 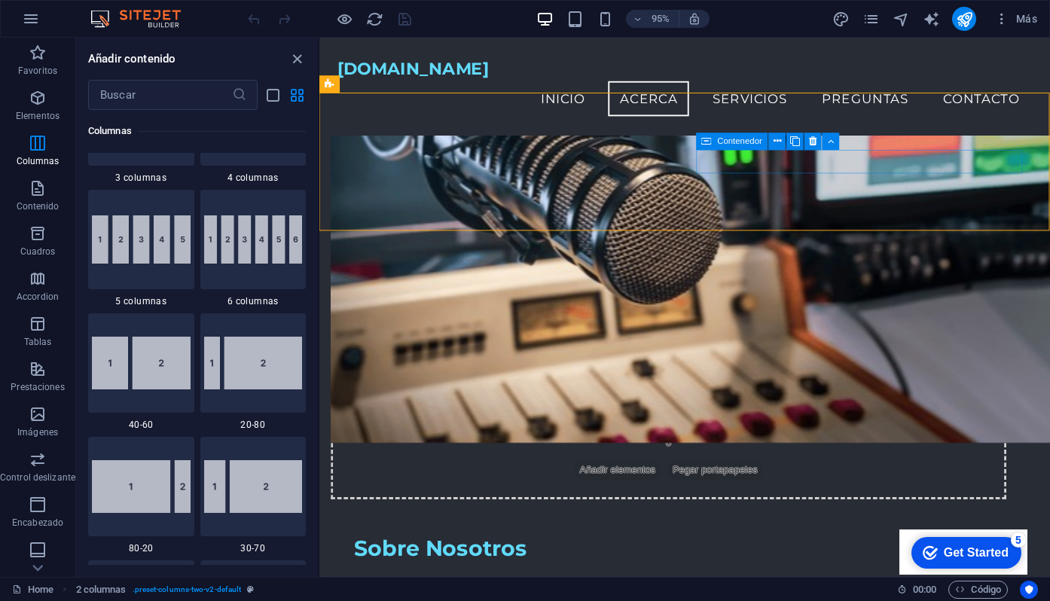 What do you see at coordinates (253, 425) in the screenshot?
I see `span: 20-80` at bounding box center [253, 425].